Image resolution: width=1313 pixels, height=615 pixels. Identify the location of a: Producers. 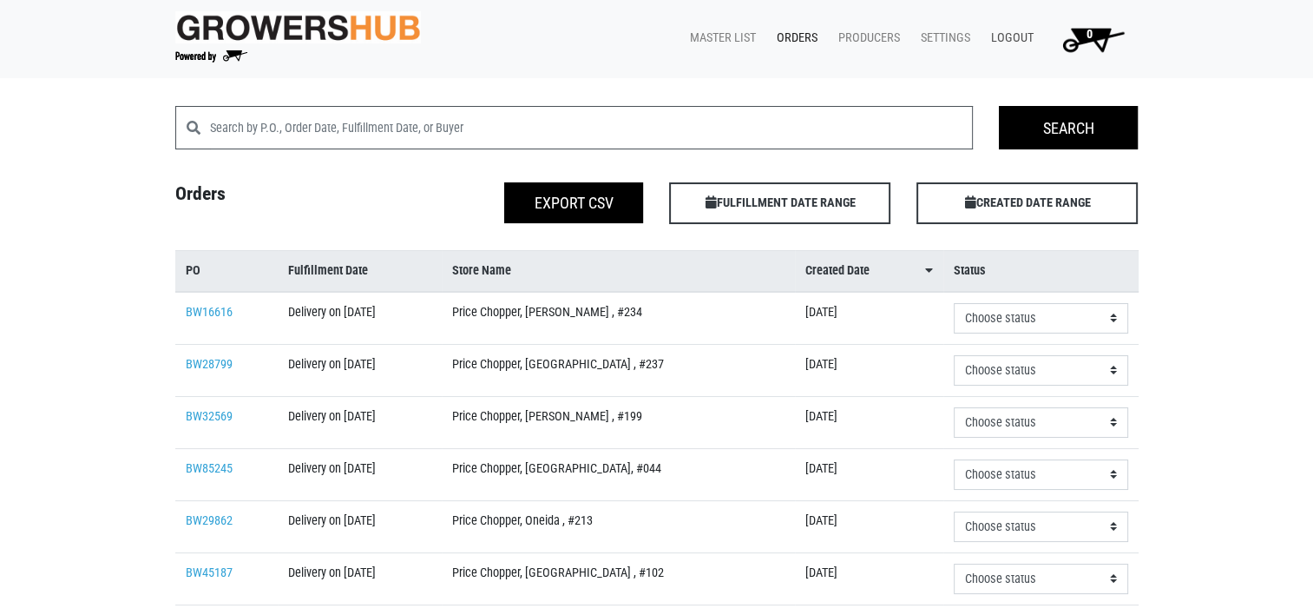
(865, 38).